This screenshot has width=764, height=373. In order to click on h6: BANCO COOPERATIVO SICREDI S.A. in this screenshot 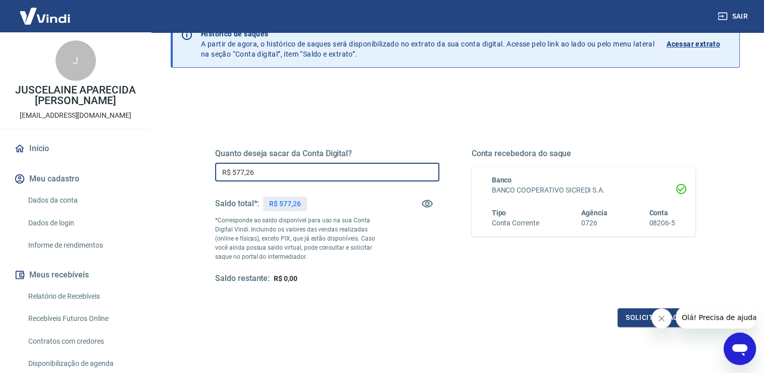, I will do `click(584, 190)`.